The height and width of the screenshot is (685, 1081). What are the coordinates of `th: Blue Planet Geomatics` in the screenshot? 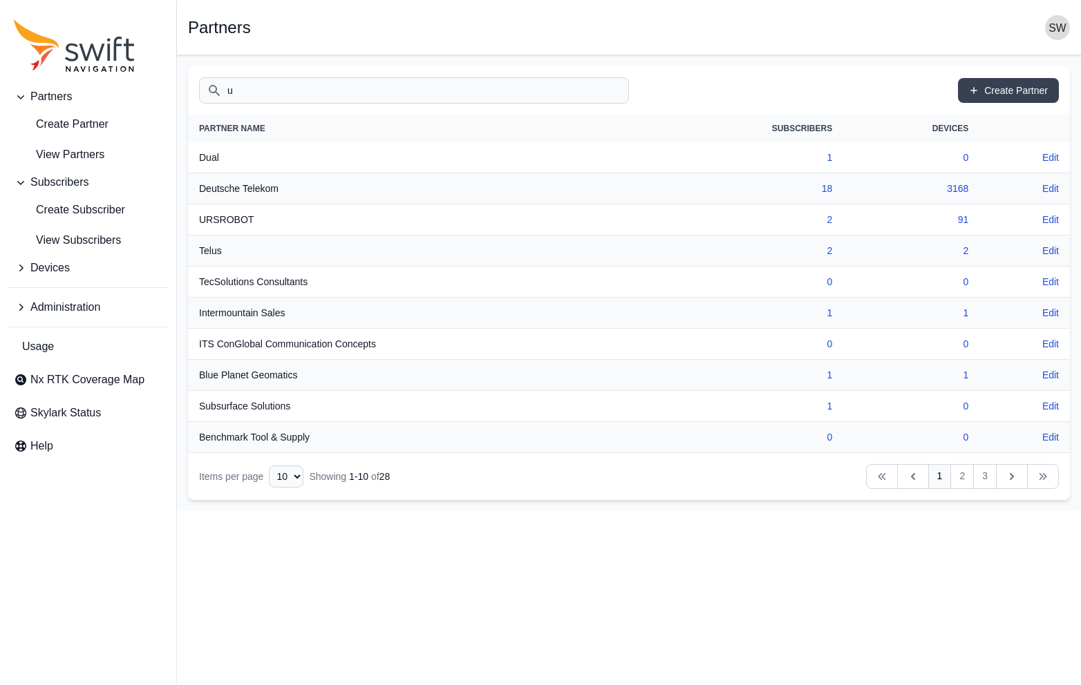 It's located at (419, 375).